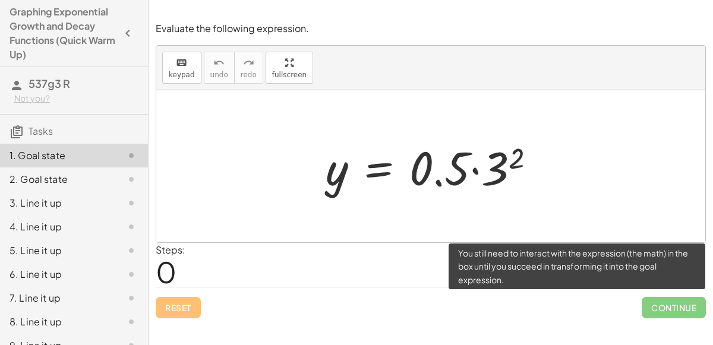 The height and width of the screenshot is (345, 713). What do you see at coordinates (219, 68) in the screenshot?
I see `button: undoundo` at bounding box center [219, 68].